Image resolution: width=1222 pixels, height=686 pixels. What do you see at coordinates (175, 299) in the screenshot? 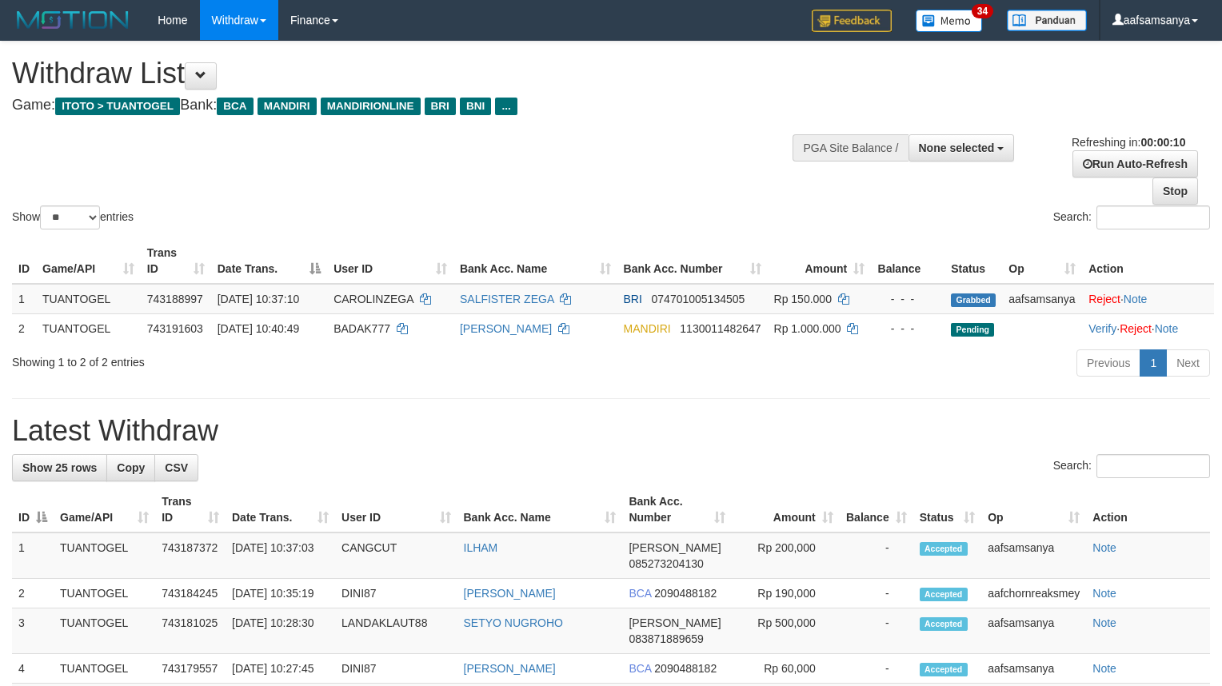
I see `span: 743188997` at bounding box center [175, 299].